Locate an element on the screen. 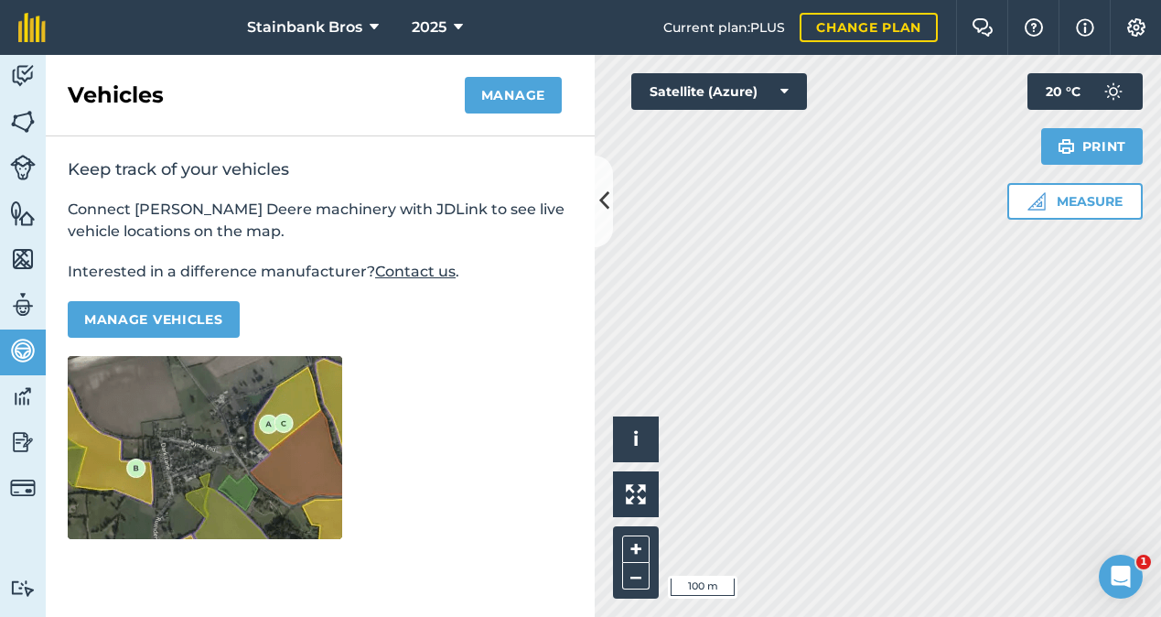  a: Change plan is located at coordinates (868, 27).